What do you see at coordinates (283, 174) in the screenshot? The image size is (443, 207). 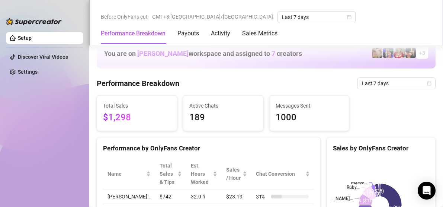 I see `th: Chat Conversion` at bounding box center [283, 174].